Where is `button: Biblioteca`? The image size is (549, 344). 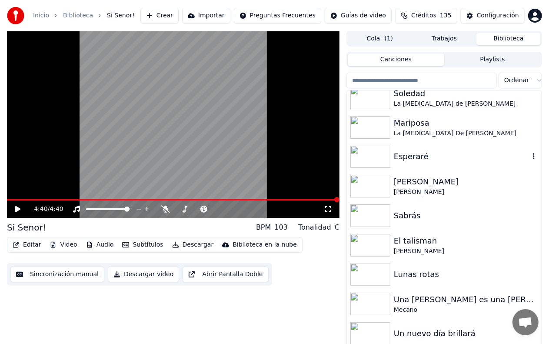 button: Biblioteca is located at coordinates (508, 39).